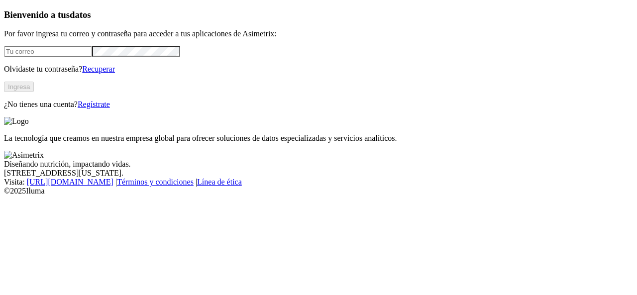 The image size is (637, 295). What do you see at coordinates (80, 14) in the screenshot?
I see `span: datos` at bounding box center [80, 14].